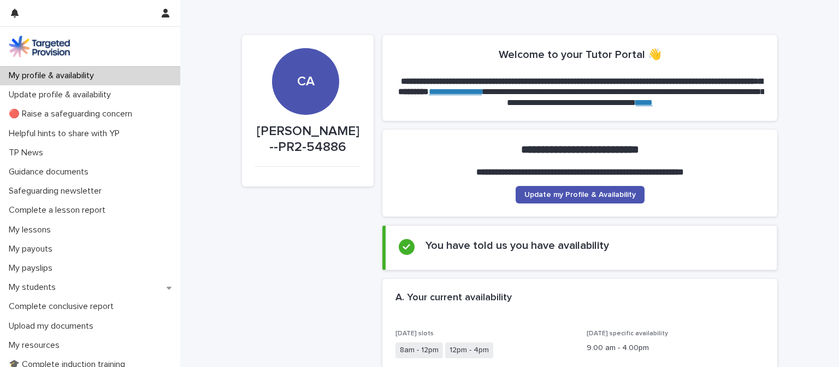 The width and height of the screenshot is (839, 367). I want to click on p: Complete a lesson report, so click(59, 210).